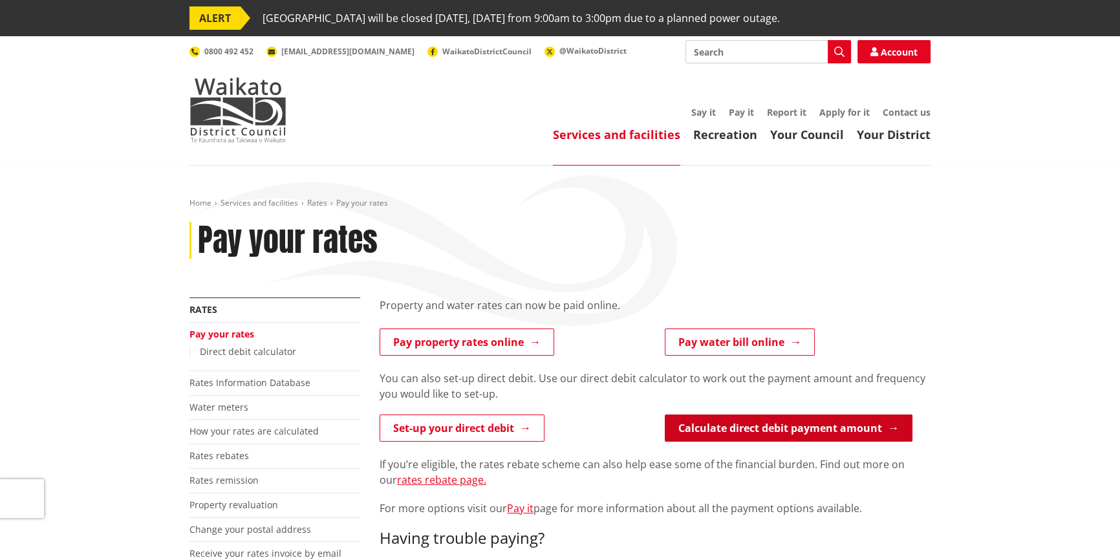 The width and height of the screenshot is (1120, 560). Describe the element at coordinates (487, 51) in the screenshot. I see `span: WaikatoDistrictCouncil` at that location.